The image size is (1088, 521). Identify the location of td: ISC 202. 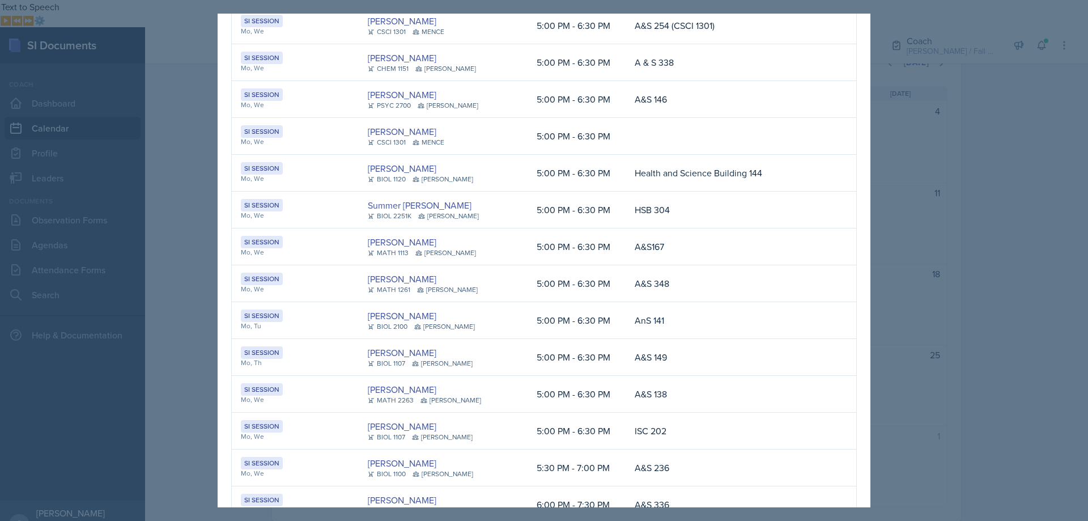
(703, 431).